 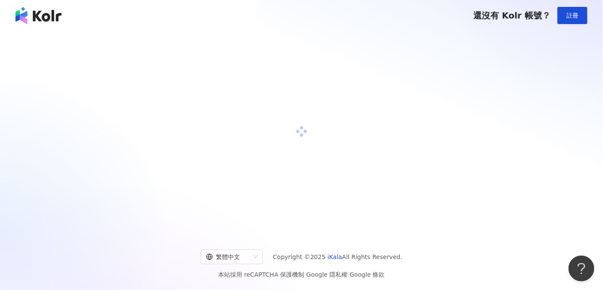 I want to click on a: Google 條款, so click(x=367, y=275).